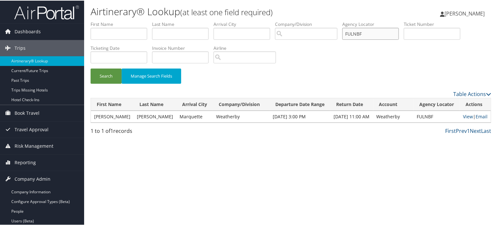 The width and height of the screenshot is (495, 225). I want to click on a: Prev, so click(461, 130).